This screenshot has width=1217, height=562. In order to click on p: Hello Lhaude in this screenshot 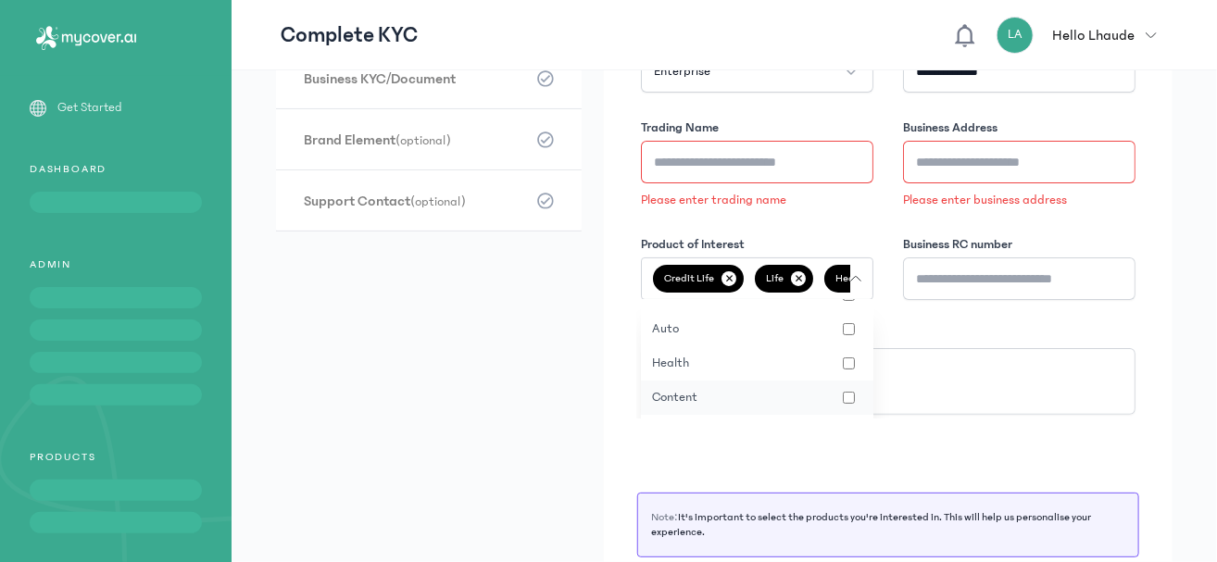, I will do `click(1093, 35)`.